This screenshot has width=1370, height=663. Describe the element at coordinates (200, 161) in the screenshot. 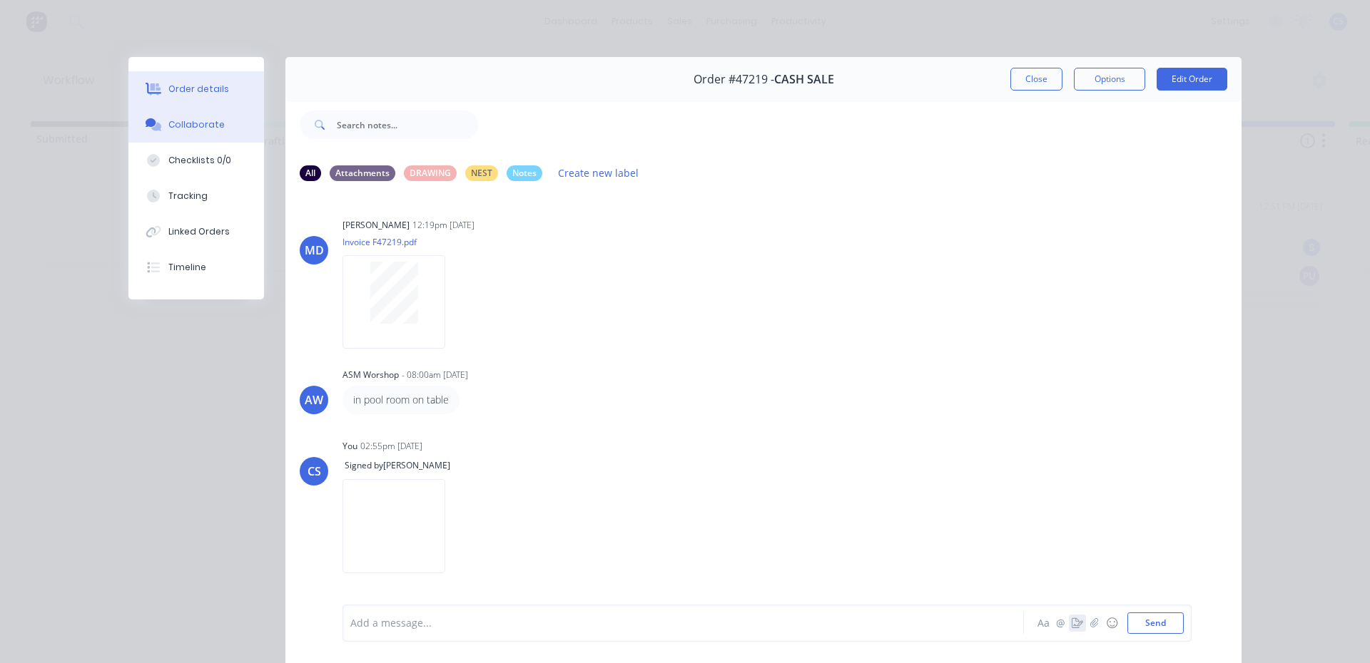

I see `div: Checklists 0/0` at that location.